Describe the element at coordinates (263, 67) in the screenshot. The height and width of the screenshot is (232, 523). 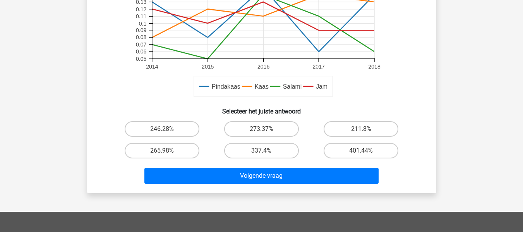
I see `text: 2016` at that location.